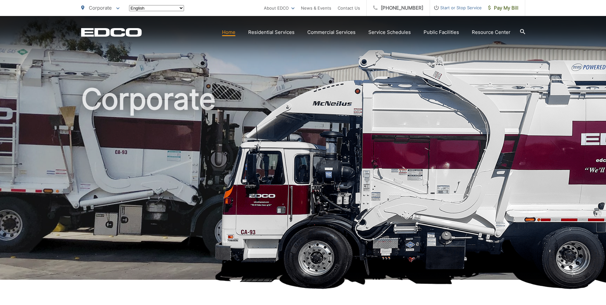 Image resolution: width=606 pixels, height=305 pixels. What do you see at coordinates (349, 8) in the screenshot?
I see `a: Contact Us` at bounding box center [349, 8].